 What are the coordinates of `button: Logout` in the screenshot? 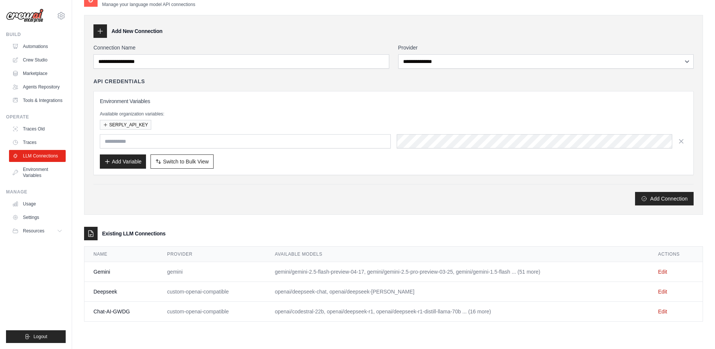 It's located at (36, 337).